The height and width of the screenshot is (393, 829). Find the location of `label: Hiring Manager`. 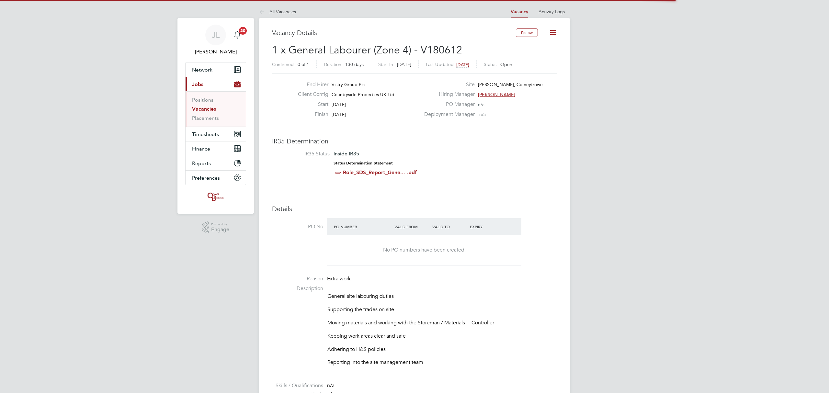

label: Hiring Manager is located at coordinates (447, 94).